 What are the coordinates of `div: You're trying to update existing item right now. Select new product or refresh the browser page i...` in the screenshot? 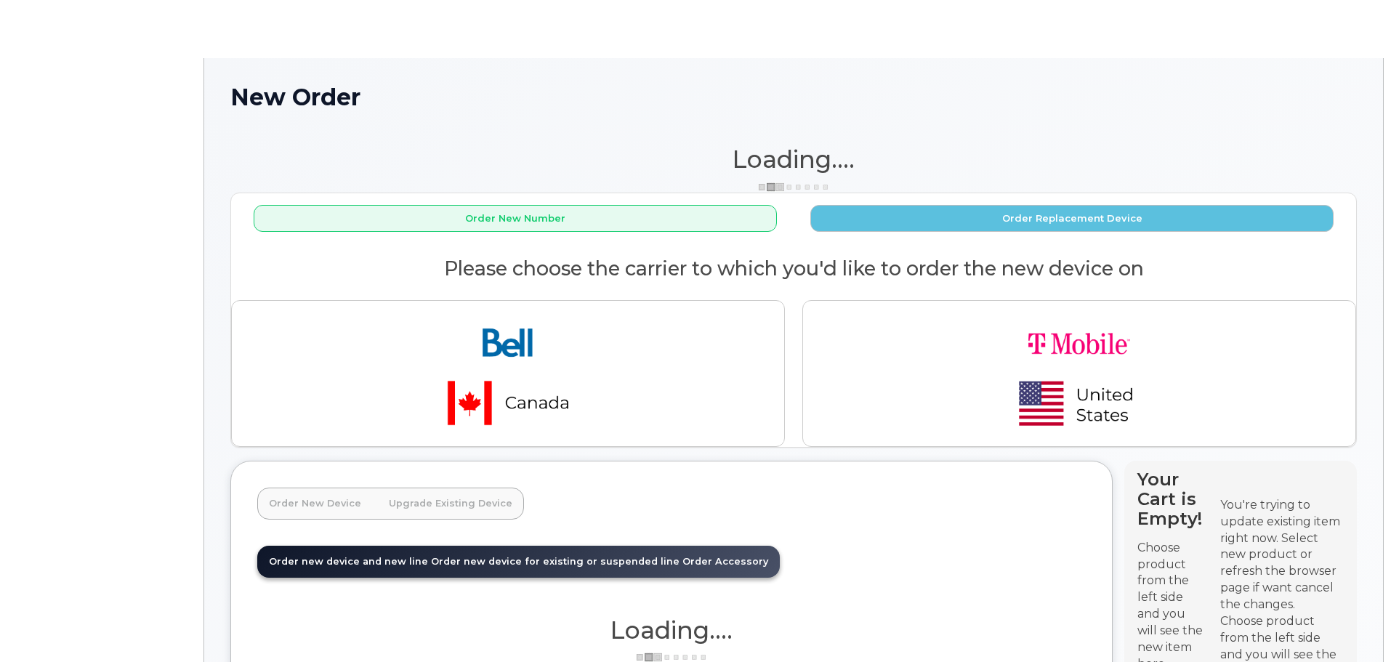 It's located at (1282, 555).